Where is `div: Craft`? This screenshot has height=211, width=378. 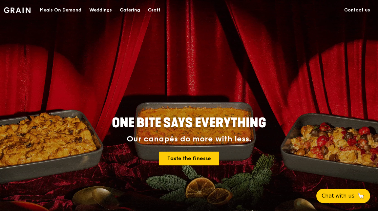
div: Craft is located at coordinates (154, 10).